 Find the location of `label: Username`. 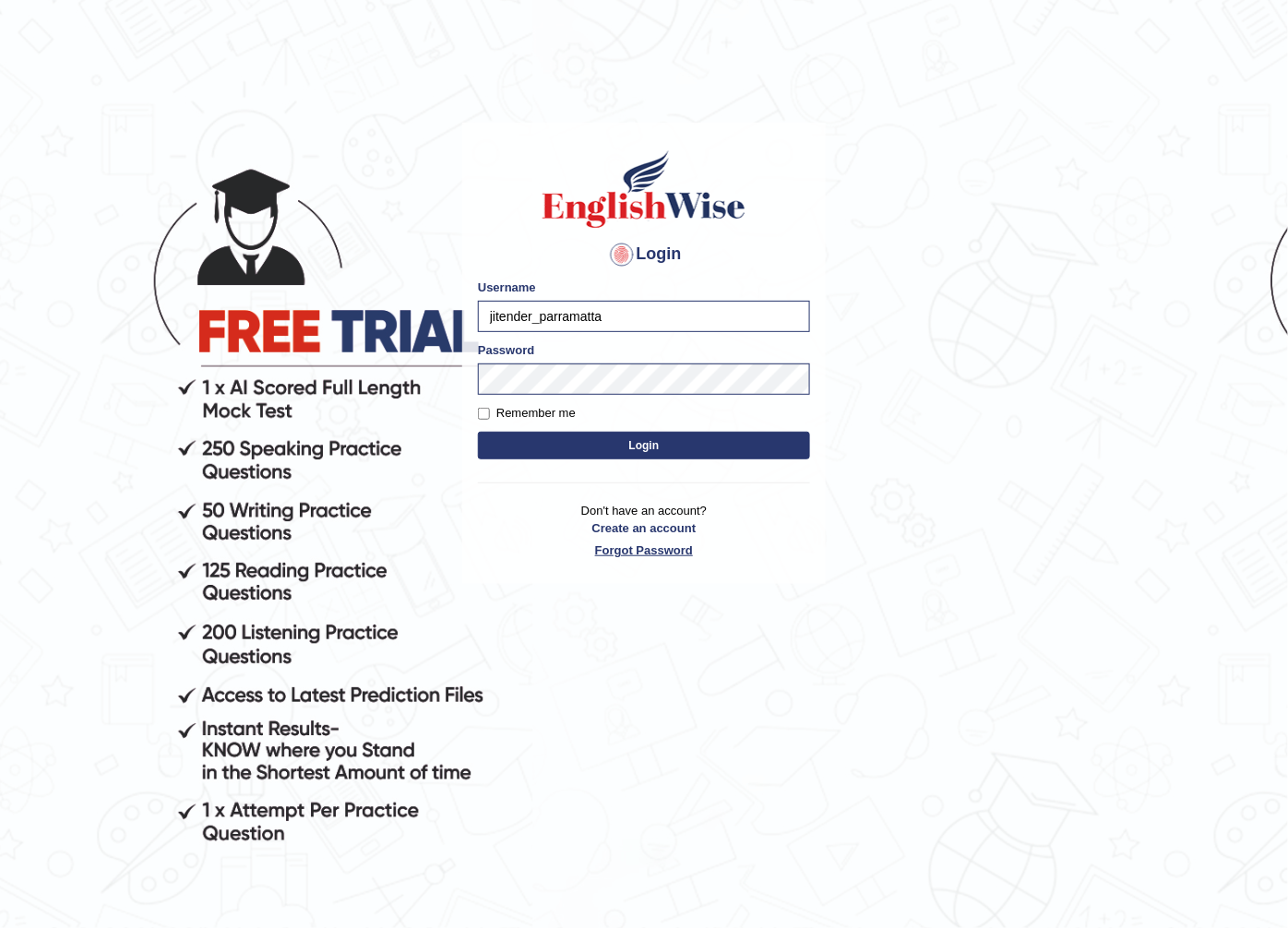

label: Username is located at coordinates (507, 287).